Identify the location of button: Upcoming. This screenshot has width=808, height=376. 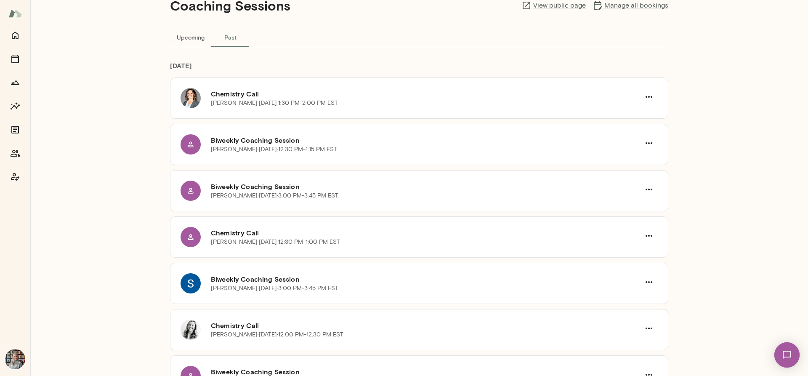
(191, 37).